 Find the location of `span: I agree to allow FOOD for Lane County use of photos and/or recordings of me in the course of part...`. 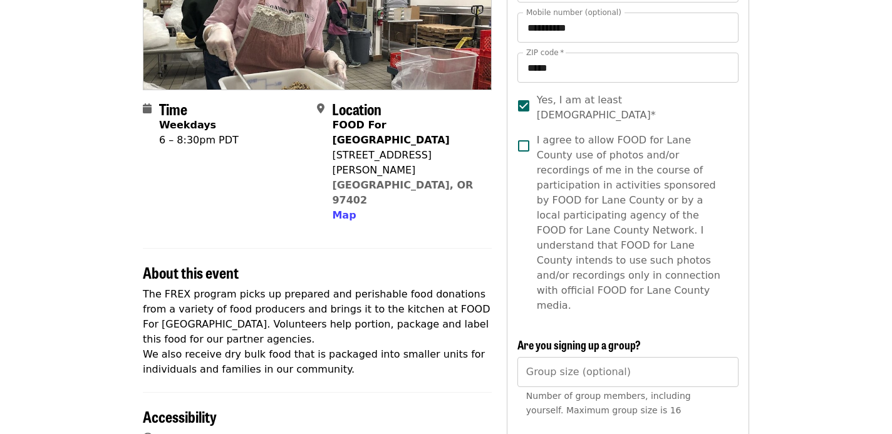

span: I agree to allow FOOD for Lane County use of photos and/or recordings of me in the course of part... is located at coordinates (632, 223).